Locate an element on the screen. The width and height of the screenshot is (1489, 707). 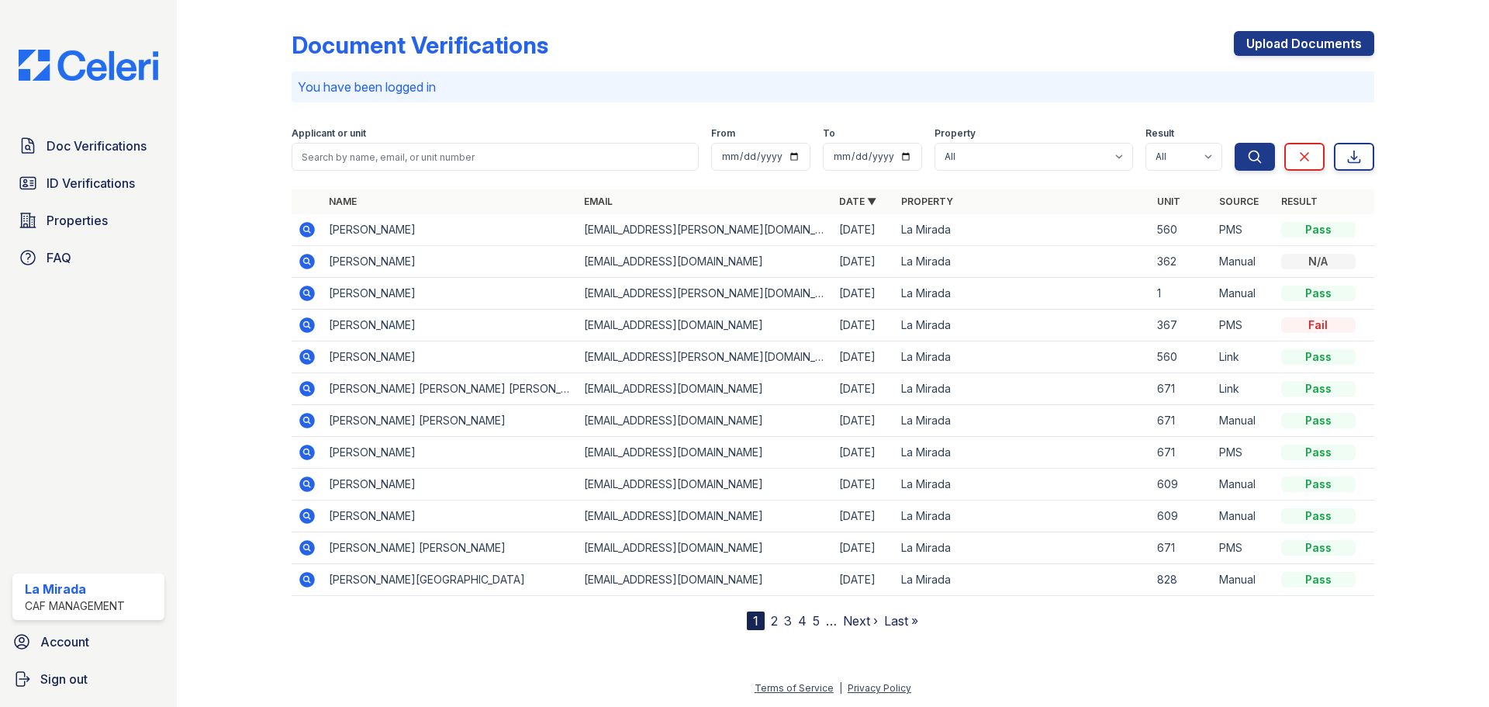
a: Privacy Policy is located at coordinates (880, 687).